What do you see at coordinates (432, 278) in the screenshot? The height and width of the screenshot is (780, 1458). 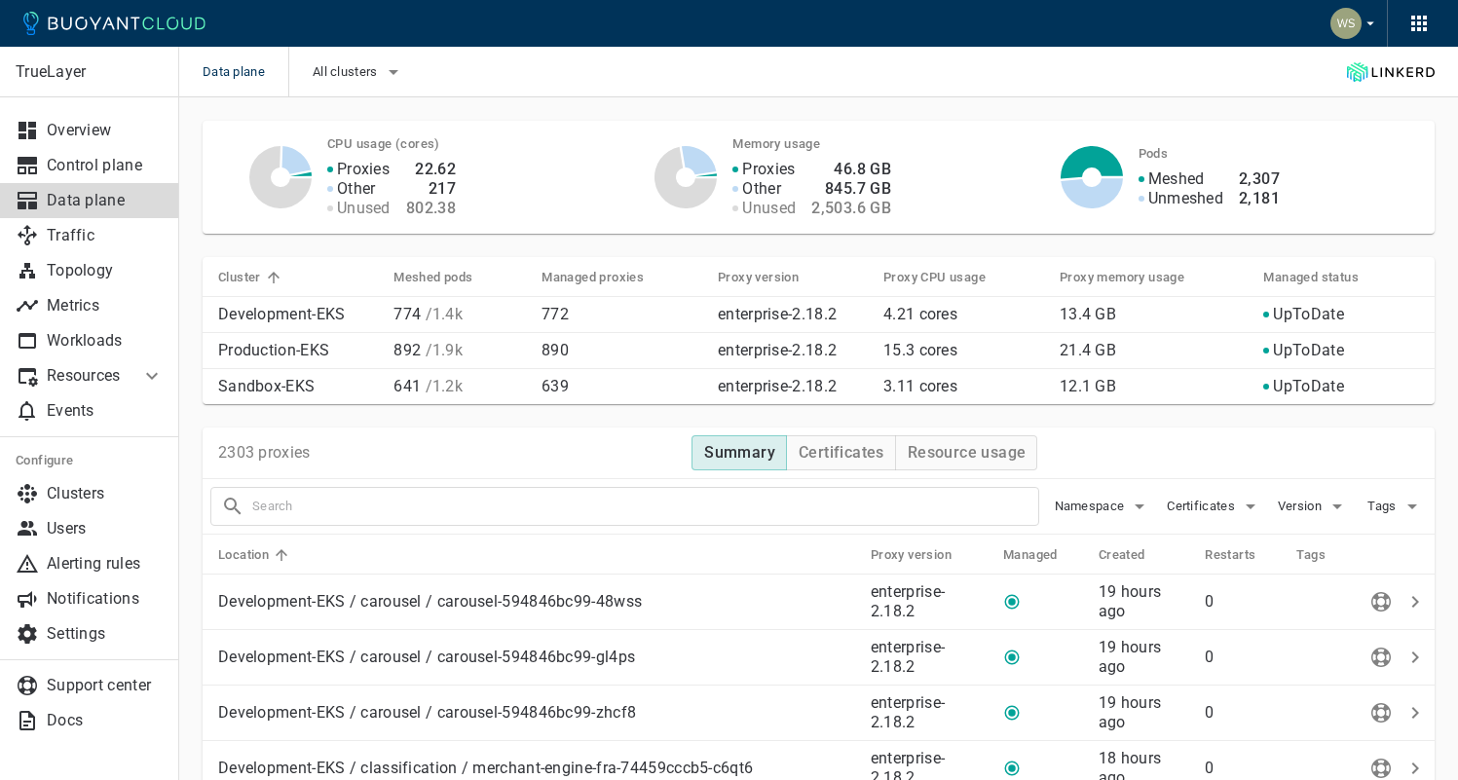 I see `h5: Meshed pods` at bounding box center [432, 278].